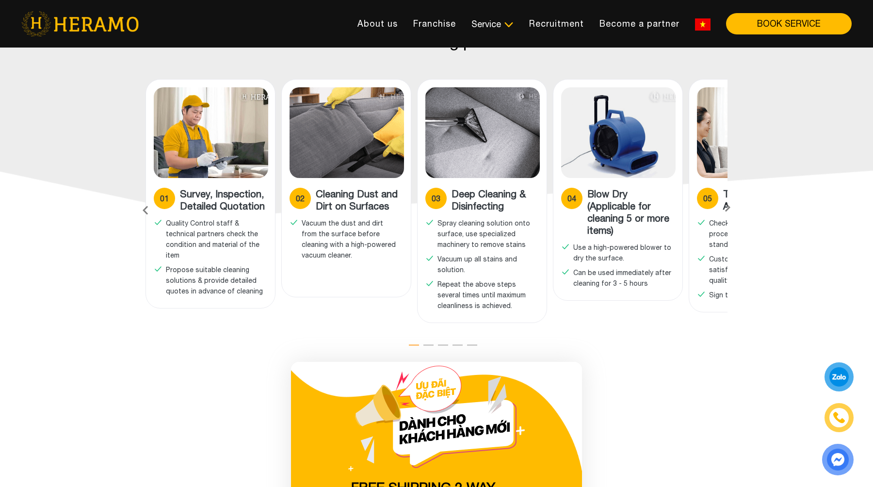 This screenshot has height=487, width=873. Describe the element at coordinates (639, 23) in the screenshot. I see `a: Become a partner` at that location.